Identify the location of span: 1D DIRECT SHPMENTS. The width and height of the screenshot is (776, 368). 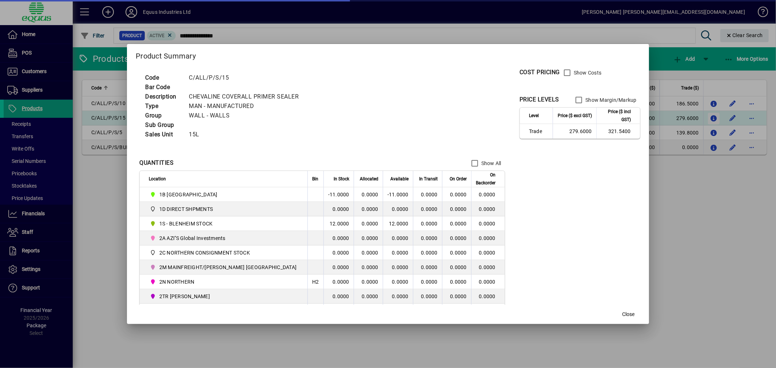
(186, 209).